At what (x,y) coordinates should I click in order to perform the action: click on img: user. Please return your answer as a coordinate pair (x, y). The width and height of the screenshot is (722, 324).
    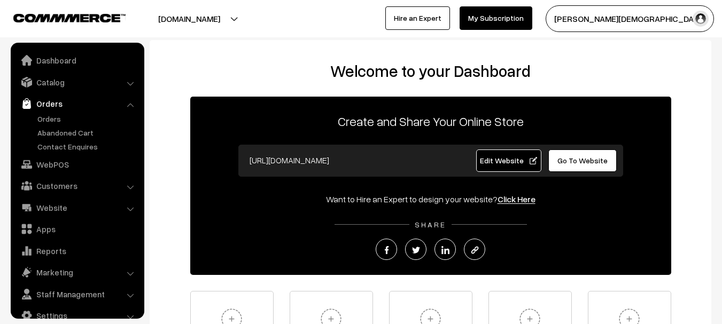
    Looking at the image, I should click on (701, 19).